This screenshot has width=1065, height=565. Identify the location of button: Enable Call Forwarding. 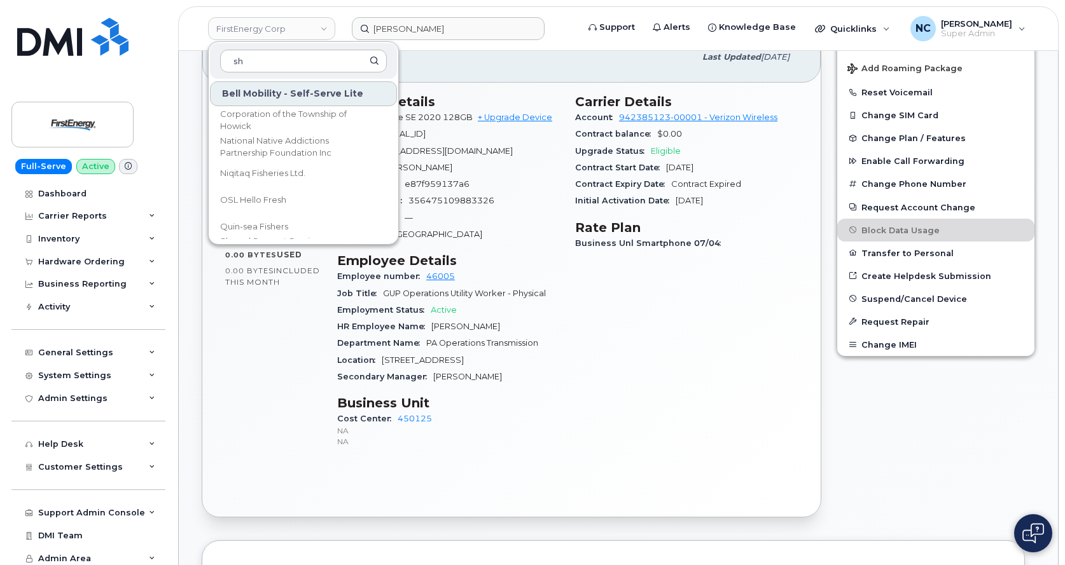
(936, 161).